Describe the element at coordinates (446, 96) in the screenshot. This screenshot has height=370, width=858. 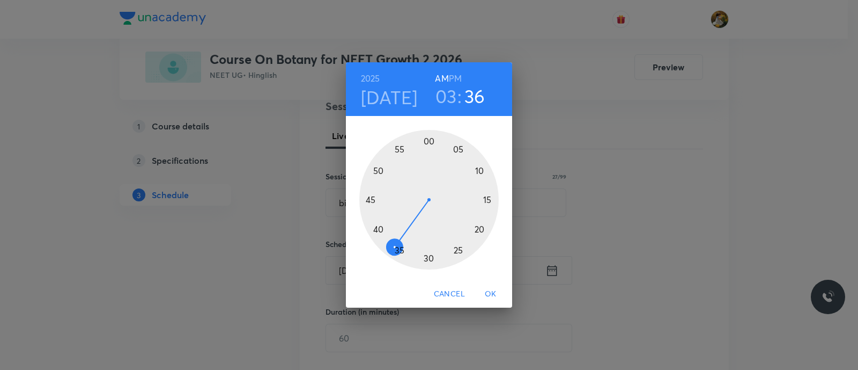
I see `button: 03` at that location.